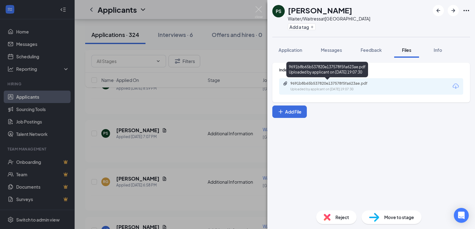  What do you see at coordinates (302, 27) in the screenshot?
I see `button: PlusAdd a tag` at bounding box center [302, 27].